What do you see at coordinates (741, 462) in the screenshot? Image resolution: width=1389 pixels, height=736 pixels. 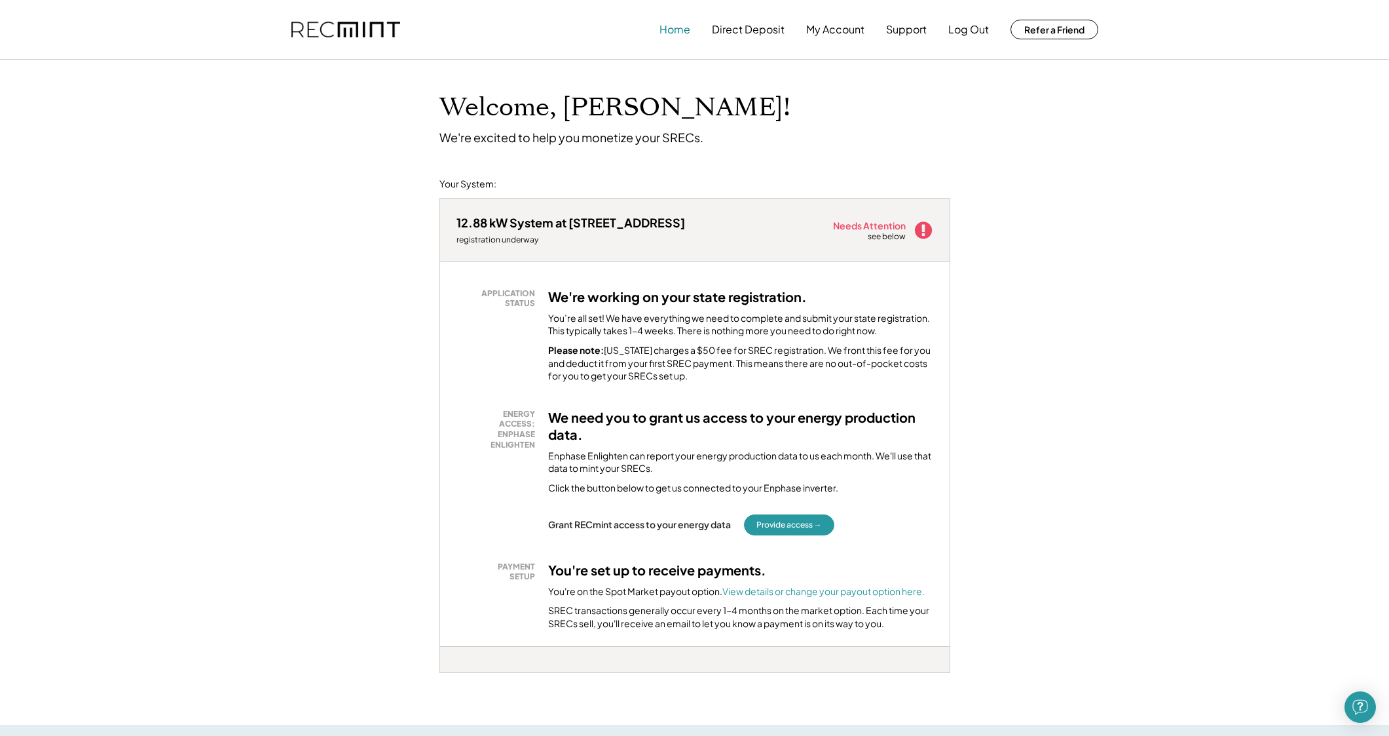 I see `div: Enphase Enlighten can report your energy production data to us each month. We'll use that data to...` at bounding box center [741, 462].